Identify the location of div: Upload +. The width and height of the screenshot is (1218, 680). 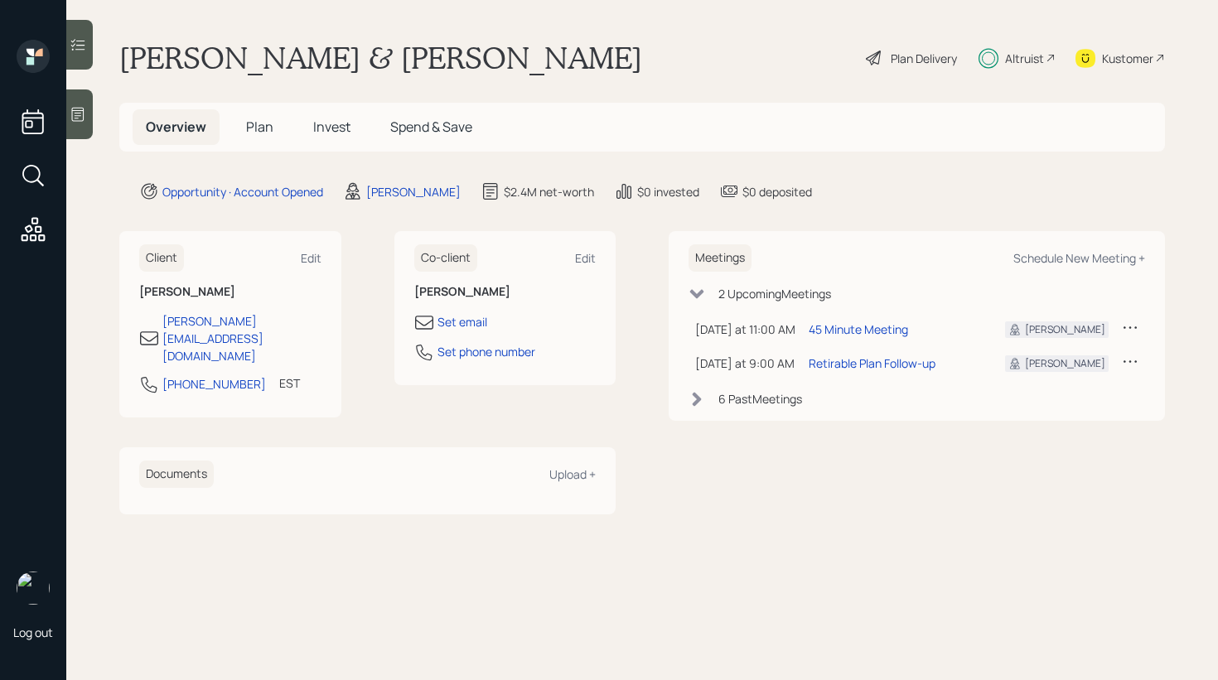
(573, 474).